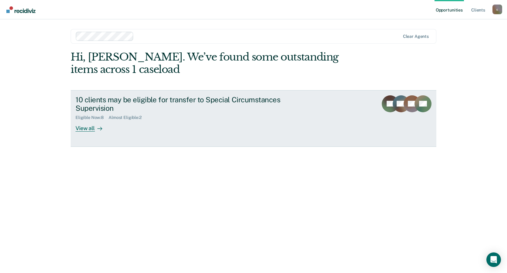 This screenshot has width=507, height=273. I want to click on div: Open Intercom Messenger, so click(493, 260).